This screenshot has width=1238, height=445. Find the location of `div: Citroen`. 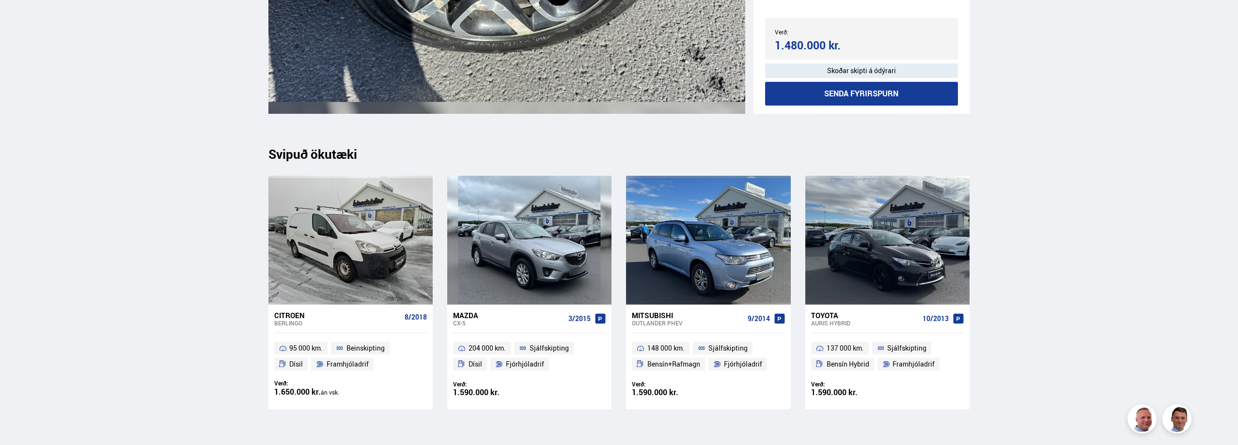

div: Citroen is located at coordinates (337, 315).